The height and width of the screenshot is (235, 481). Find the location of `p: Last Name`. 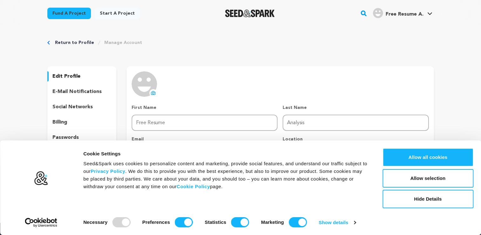

p: Last Name is located at coordinates (356, 108).